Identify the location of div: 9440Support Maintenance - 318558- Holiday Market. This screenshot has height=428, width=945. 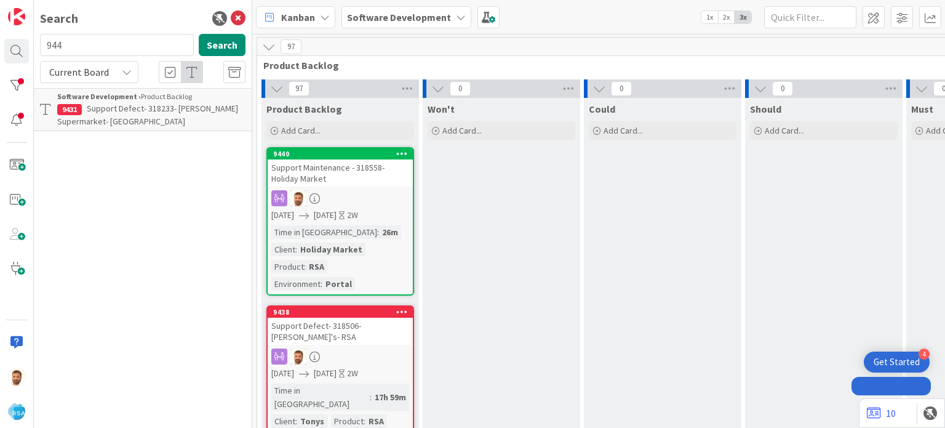
(340, 167).